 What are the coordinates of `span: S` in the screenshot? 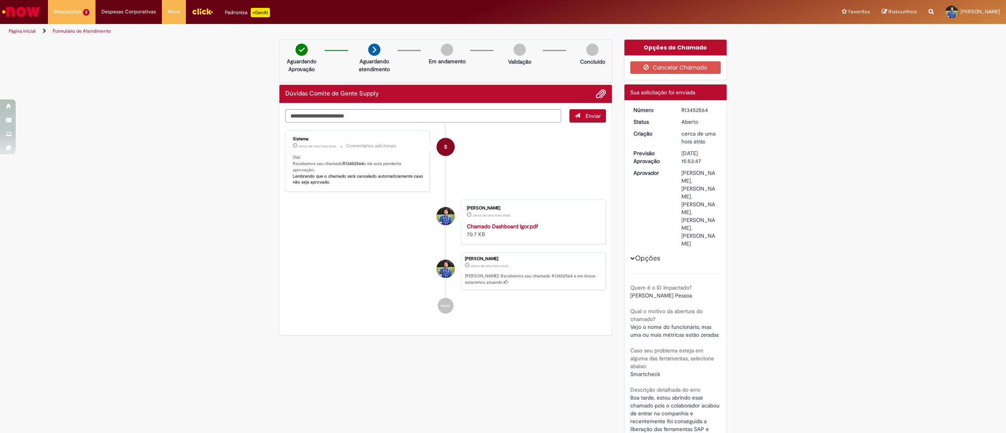 It's located at (445, 147).